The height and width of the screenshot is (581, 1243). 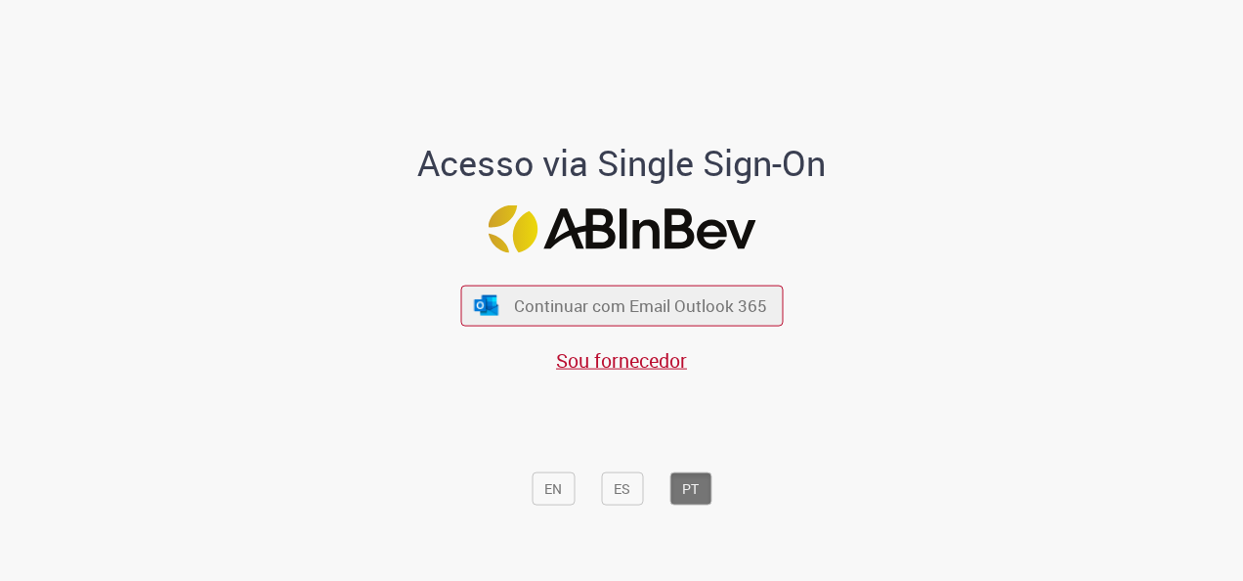 I want to click on a: Sou fornecedor, so click(x=622, y=359).